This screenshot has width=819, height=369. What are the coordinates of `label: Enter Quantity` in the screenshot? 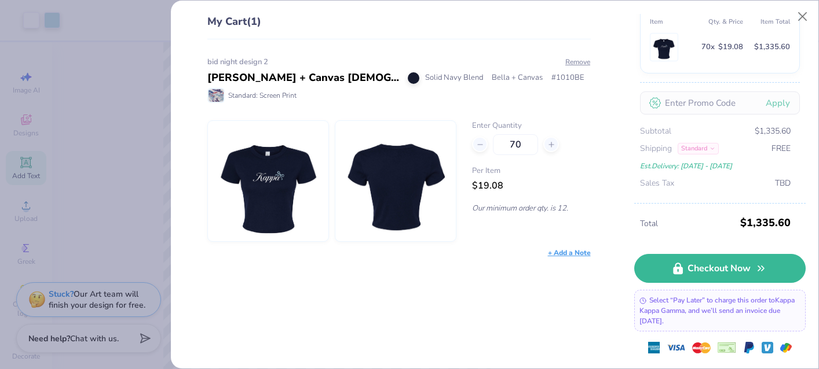 It's located at (531, 126).